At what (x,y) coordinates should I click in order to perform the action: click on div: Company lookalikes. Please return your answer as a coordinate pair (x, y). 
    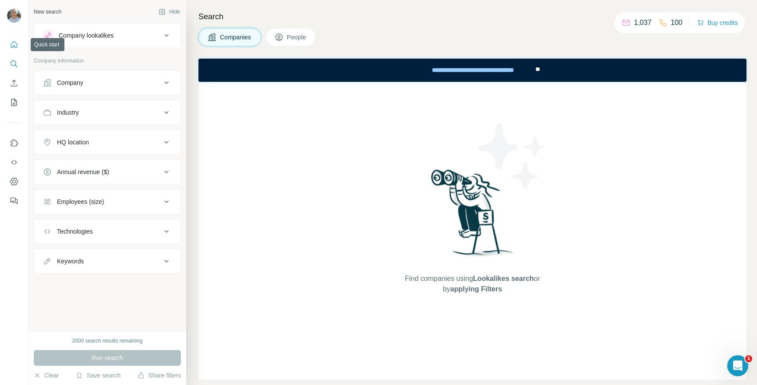
    Looking at the image, I should click on (86, 35).